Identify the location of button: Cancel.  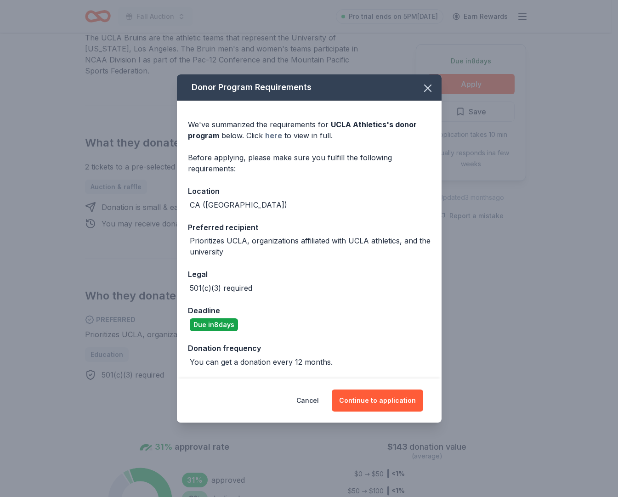
(307, 401).